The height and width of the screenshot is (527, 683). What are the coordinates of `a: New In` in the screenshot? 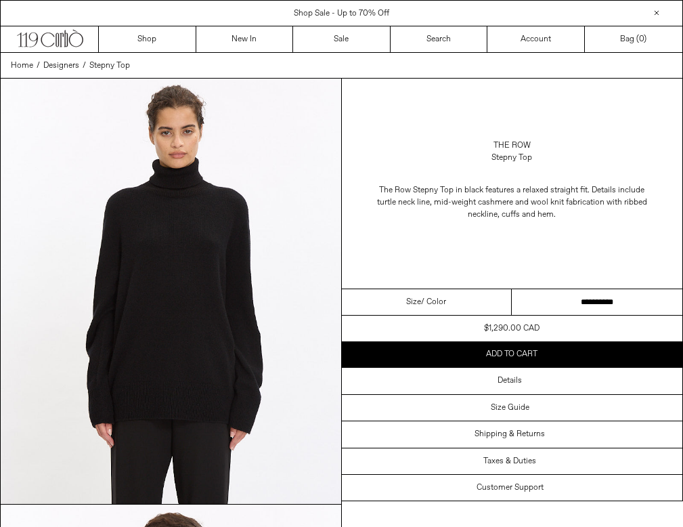 It's located at (245, 39).